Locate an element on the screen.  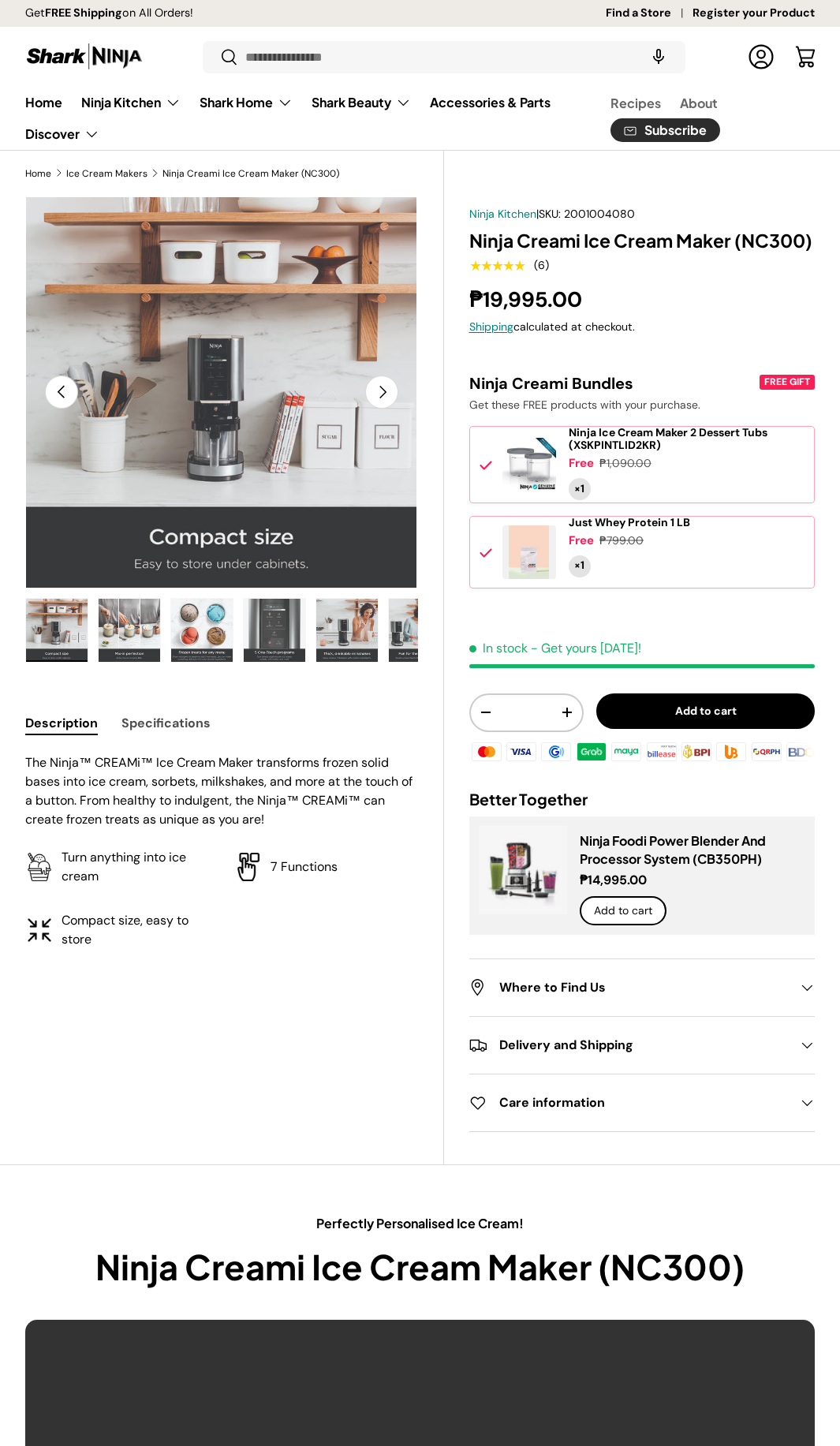
p: 7 Functions is located at coordinates (304, 867).